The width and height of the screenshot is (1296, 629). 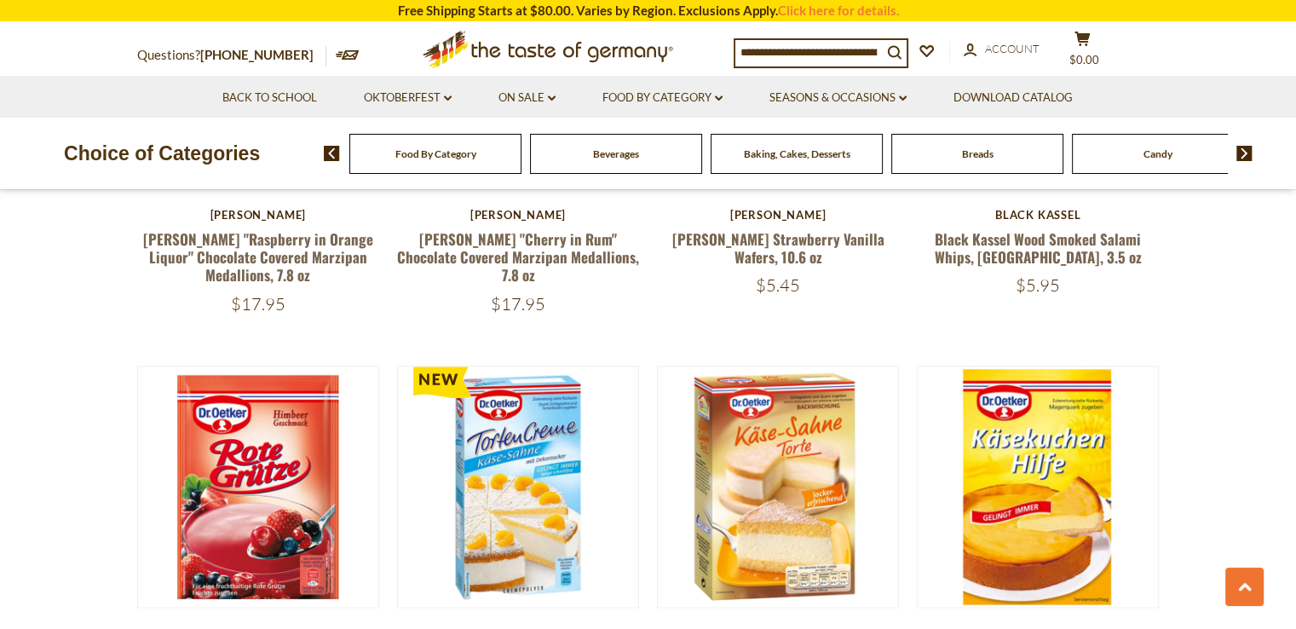 I want to click on span: Food By Category, so click(x=435, y=153).